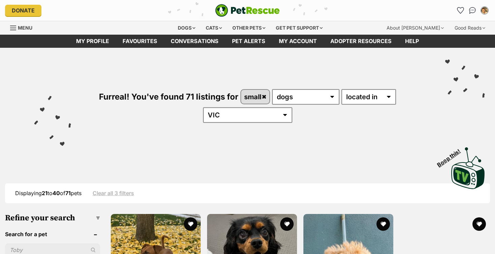  I want to click on a: Pet alerts, so click(248, 41).